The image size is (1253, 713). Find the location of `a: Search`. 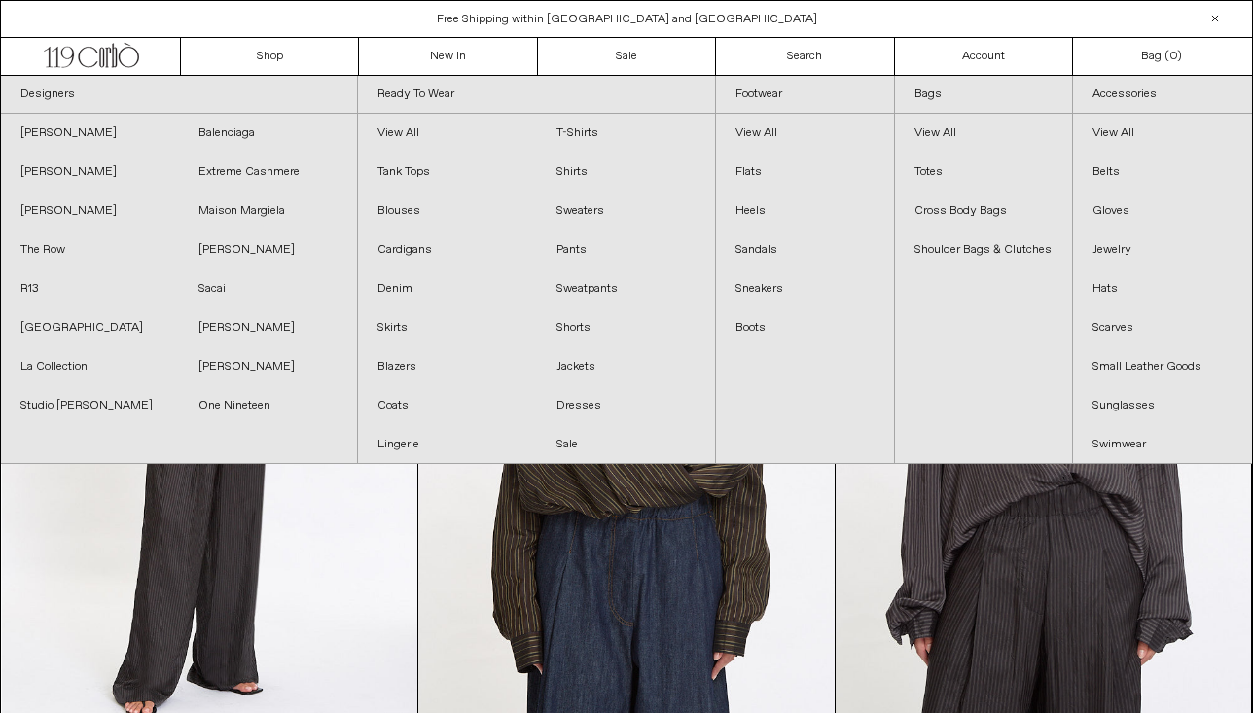

a: Search is located at coordinates (804, 56).